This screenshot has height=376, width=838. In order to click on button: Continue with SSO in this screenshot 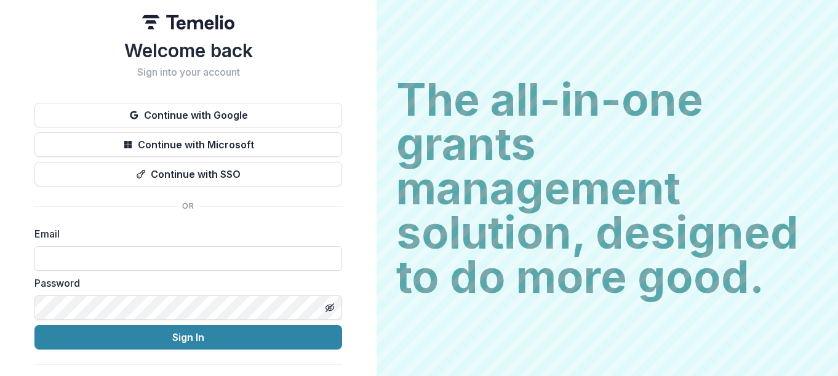, I will do `click(188, 174)`.